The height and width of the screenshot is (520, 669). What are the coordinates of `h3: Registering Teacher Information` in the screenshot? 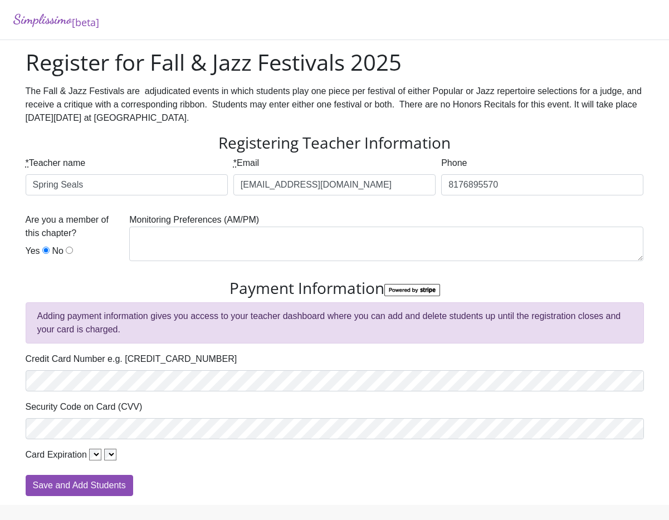 It's located at (335, 143).